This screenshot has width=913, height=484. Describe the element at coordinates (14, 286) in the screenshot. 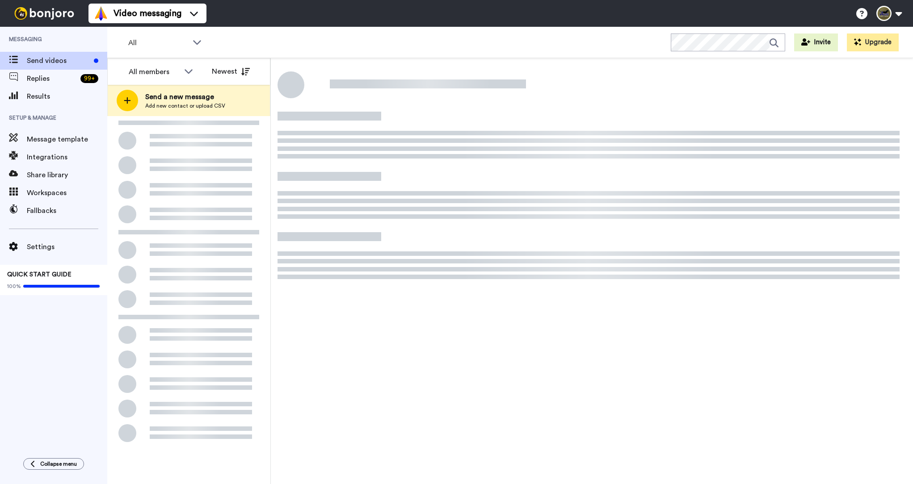

I see `span: 100%` at that location.